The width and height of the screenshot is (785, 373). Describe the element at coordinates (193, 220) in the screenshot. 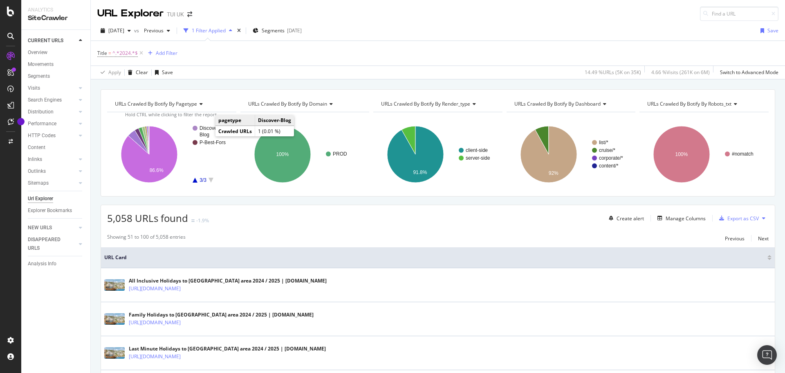

I see `img: Equal` at that location.